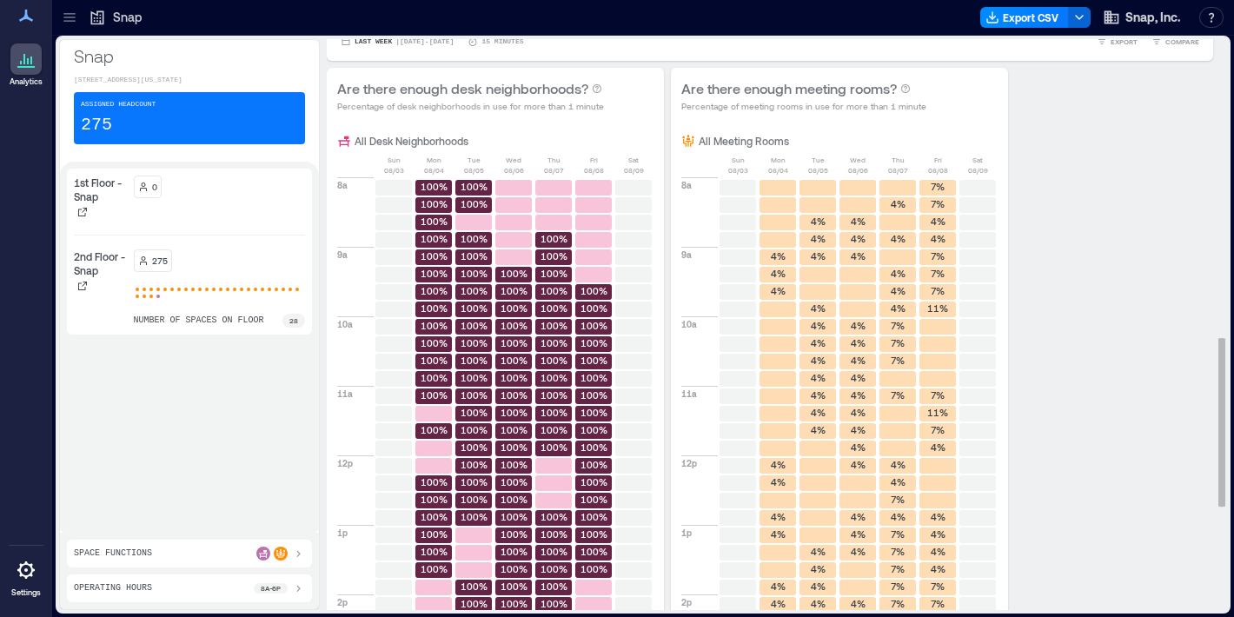 This screenshot has height=617, width=1234. I want to click on p: Assigned Headcount, so click(118, 104).